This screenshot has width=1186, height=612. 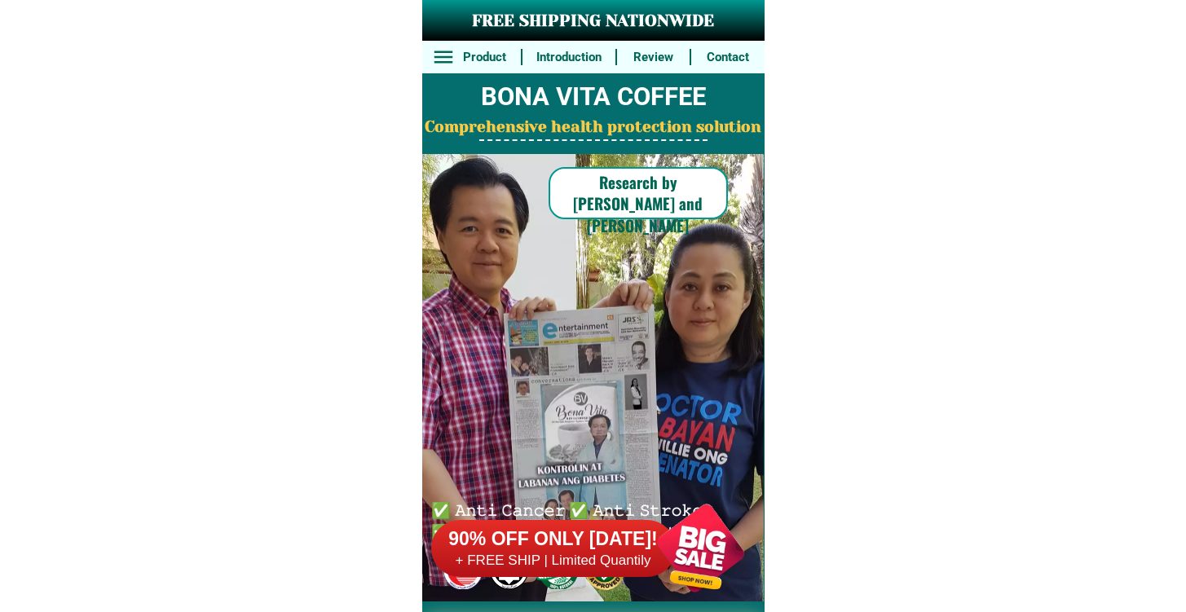 I want to click on h6: Contact, so click(x=728, y=57).